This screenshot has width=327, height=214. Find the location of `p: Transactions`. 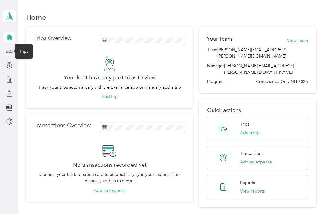

p: Transactions is located at coordinates (251, 153).